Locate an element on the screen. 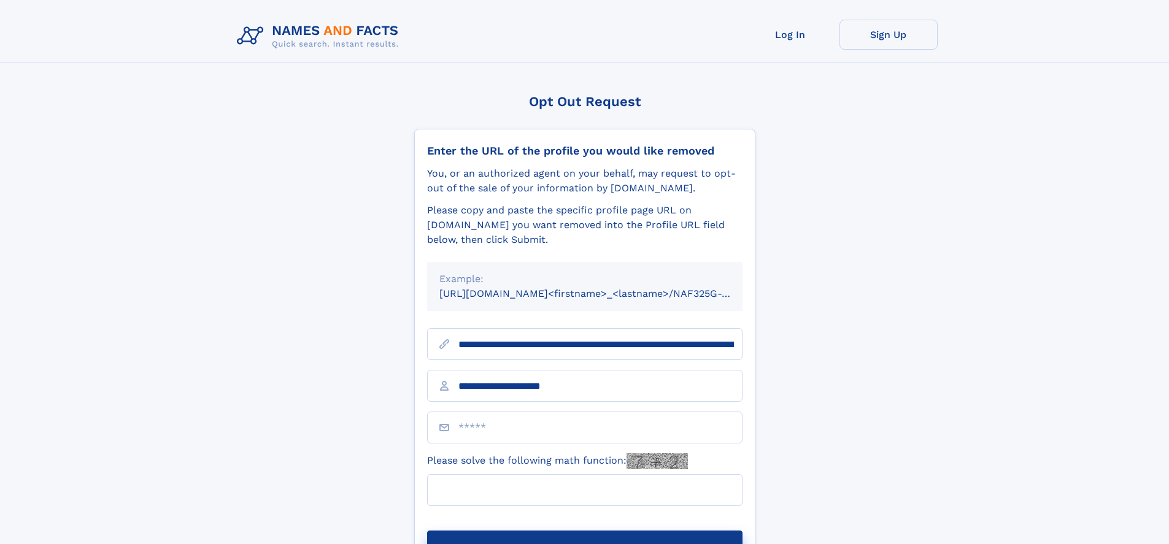 This screenshot has width=1169, height=544. div: Opt Out Request is located at coordinates (585, 101).